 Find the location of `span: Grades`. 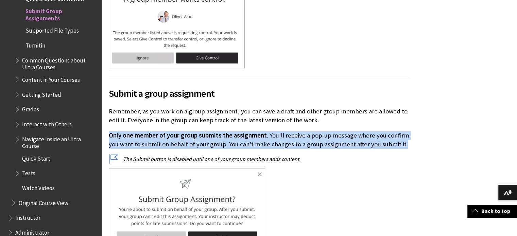

span: Grades is located at coordinates (31, 108).